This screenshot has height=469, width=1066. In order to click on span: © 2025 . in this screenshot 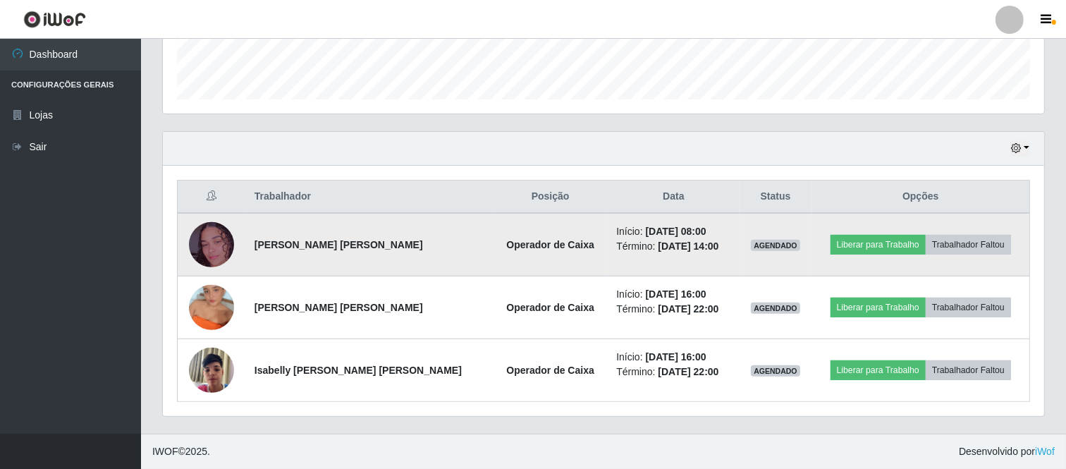, I will do `click(181, 451)`.